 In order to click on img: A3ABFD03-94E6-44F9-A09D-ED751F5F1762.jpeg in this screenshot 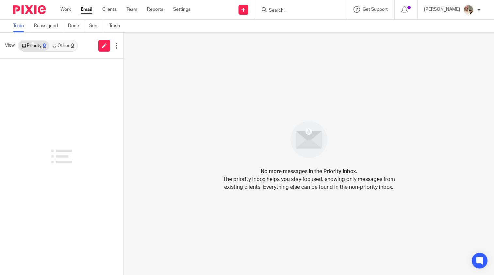, I will do `click(468, 10)`.